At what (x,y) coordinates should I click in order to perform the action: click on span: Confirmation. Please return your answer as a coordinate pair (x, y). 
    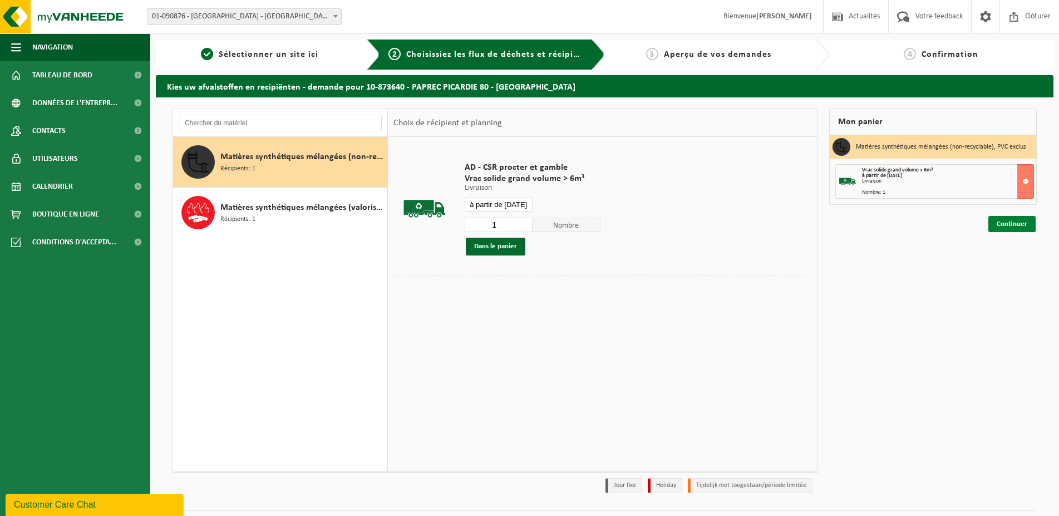
    Looking at the image, I should click on (950, 55).